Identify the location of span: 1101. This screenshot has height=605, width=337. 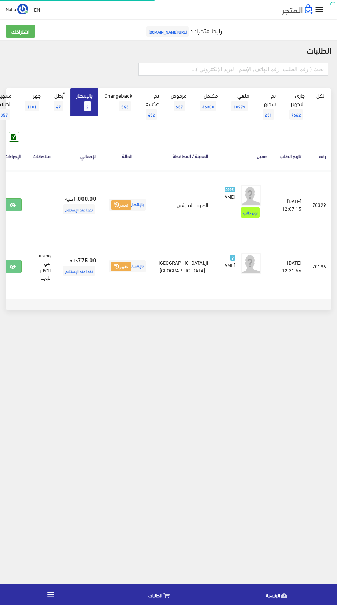
(32, 106).